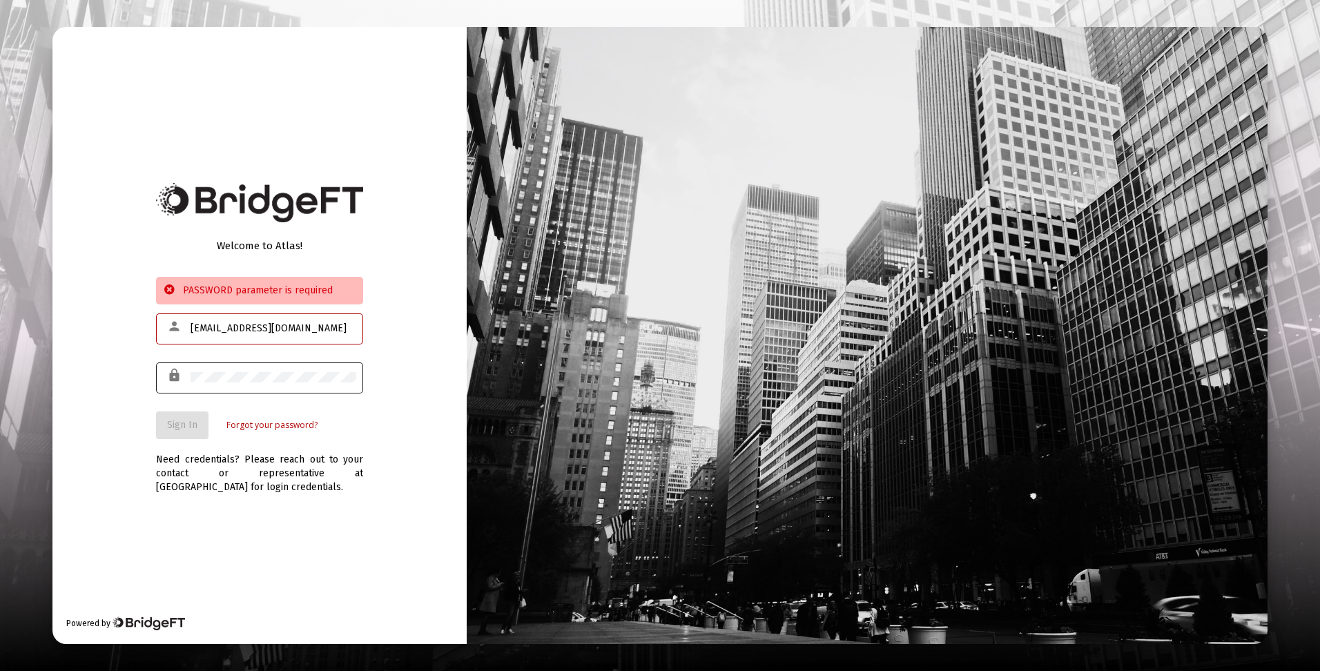  I want to click on span: Sign In, so click(182, 424).